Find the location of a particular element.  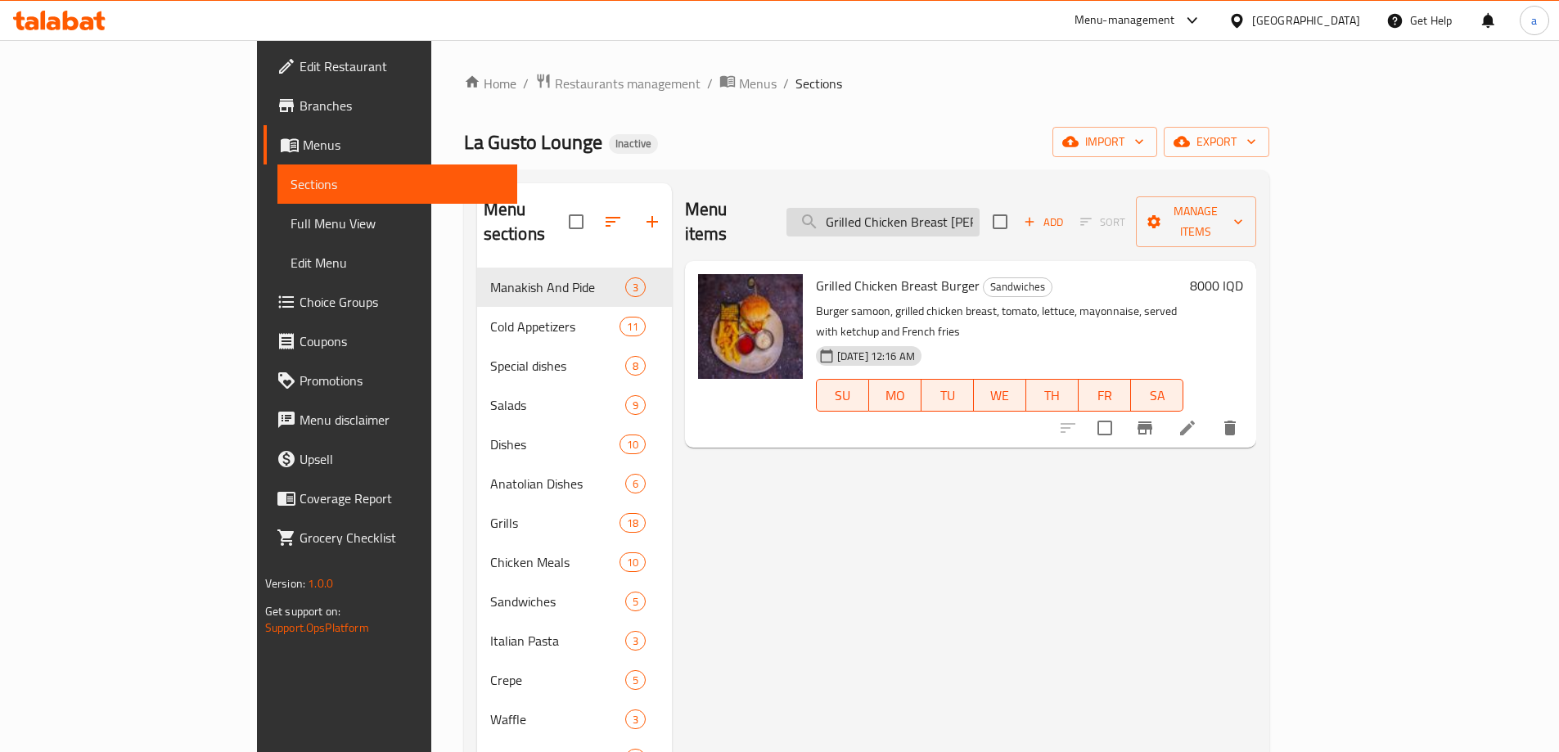

input: search is located at coordinates (883, 222).